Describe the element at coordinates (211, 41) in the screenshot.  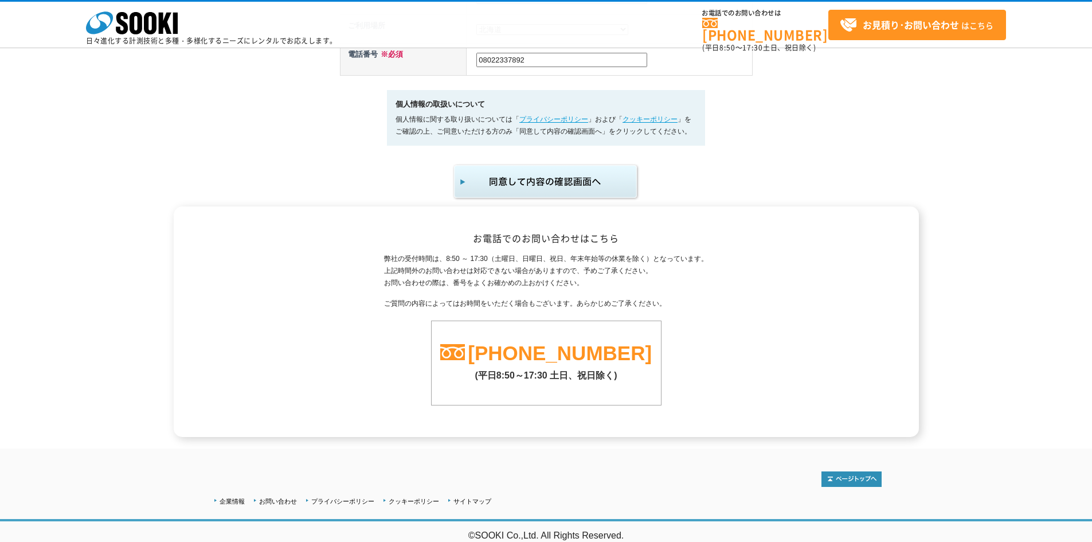
I see `p: 日々進化する計測技術と多種・多様化するニーズにレンタルでお応えします。` at that location.